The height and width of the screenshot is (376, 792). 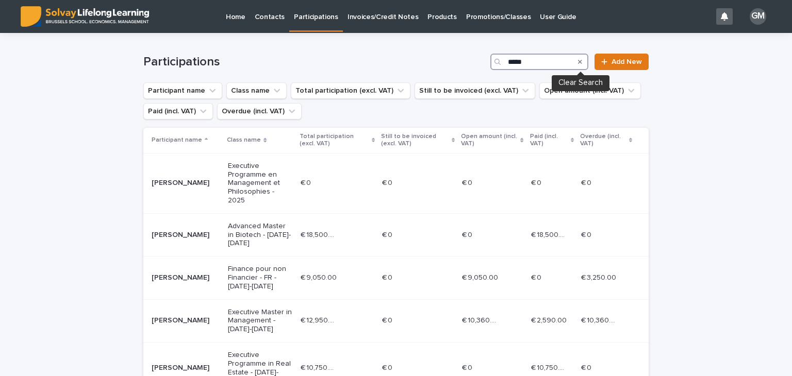 What do you see at coordinates (603, 140) in the screenshot?
I see `p: Overdue (incl. VAT)` at bounding box center [603, 140].